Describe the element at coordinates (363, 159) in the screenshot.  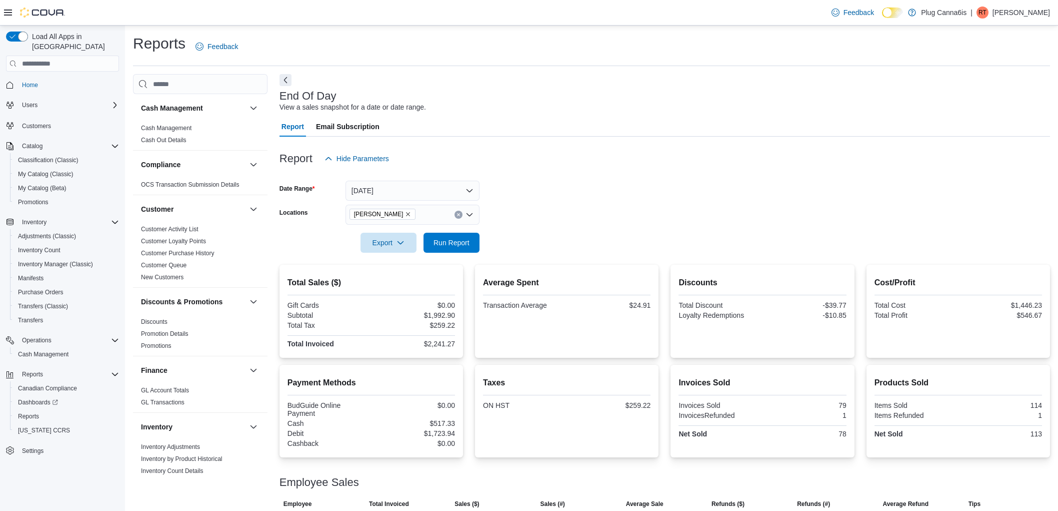
I see `span: Hide Parameters` at that location.